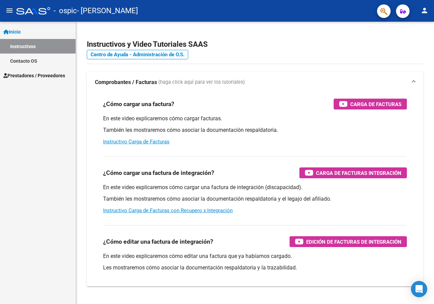 The width and height of the screenshot is (434, 304). What do you see at coordinates (255, 199) in the screenshot?
I see `p: También les mostraremos cómo asociar la documentación respaldatoria y el legajo del afiliado.` at bounding box center [255, 199].